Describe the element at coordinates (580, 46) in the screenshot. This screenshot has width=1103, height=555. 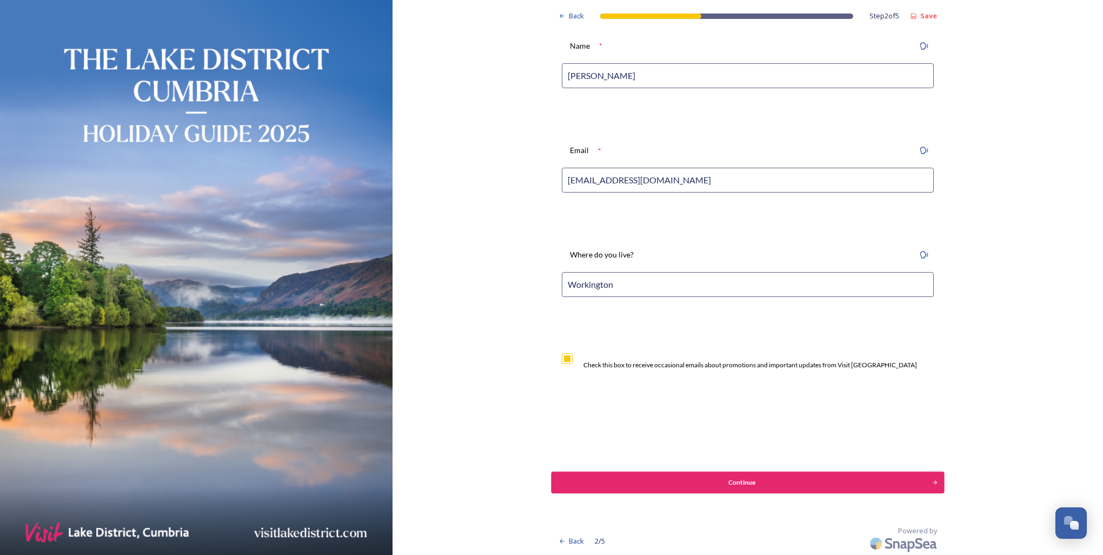
I see `div: Name` at that location.